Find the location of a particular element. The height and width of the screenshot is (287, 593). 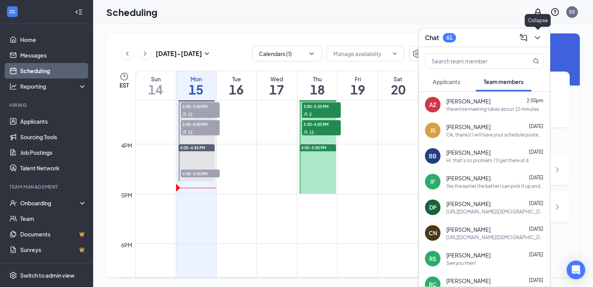

div: See you then! is located at coordinates (461, 263).